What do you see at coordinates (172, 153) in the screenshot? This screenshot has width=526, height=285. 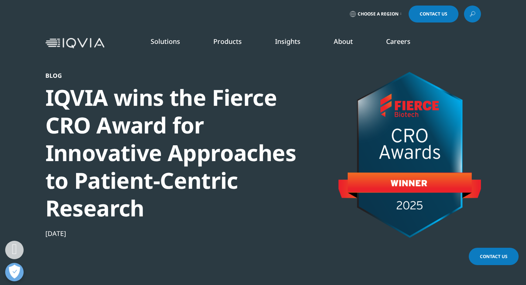 I see `div: IQVIA wins the Fierce CRO Award for Innovative Approaches to Patient-Centric Research` at bounding box center [172, 153].